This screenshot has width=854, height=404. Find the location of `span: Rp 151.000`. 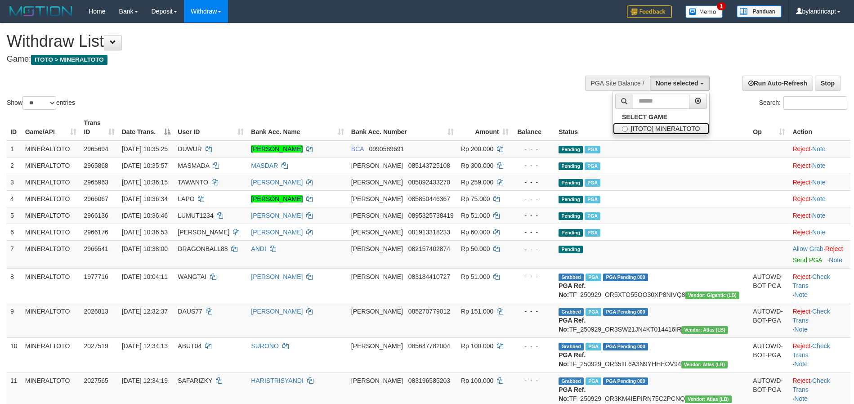

span: Rp 151.000 is located at coordinates (477, 311).